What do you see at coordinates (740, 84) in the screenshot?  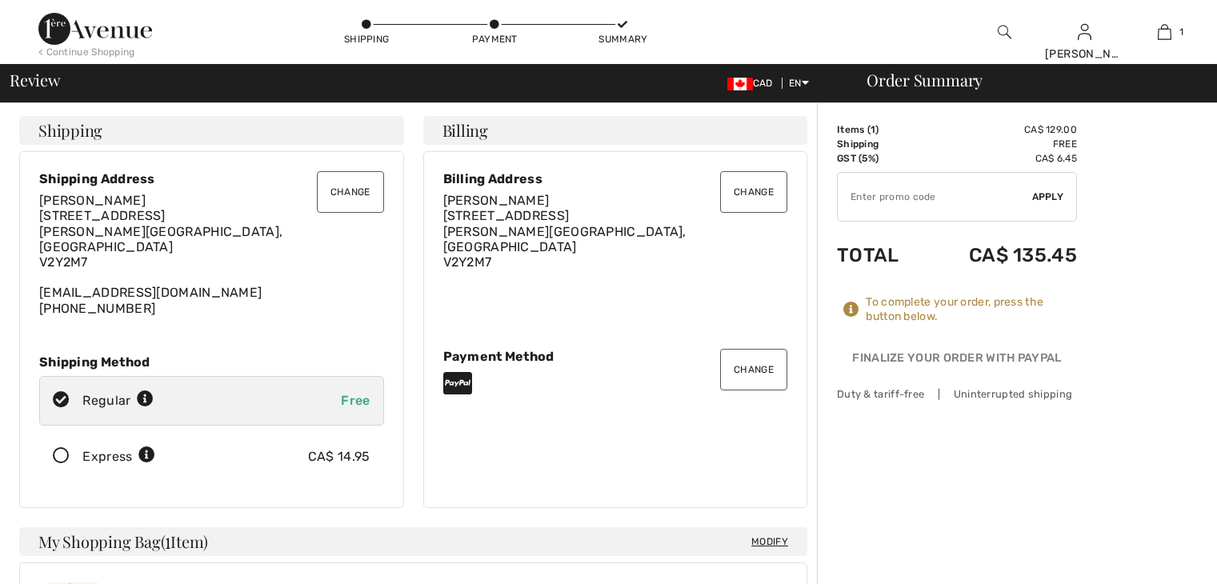 I see `img: Canadian Dollar` at bounding box center [740, 84].